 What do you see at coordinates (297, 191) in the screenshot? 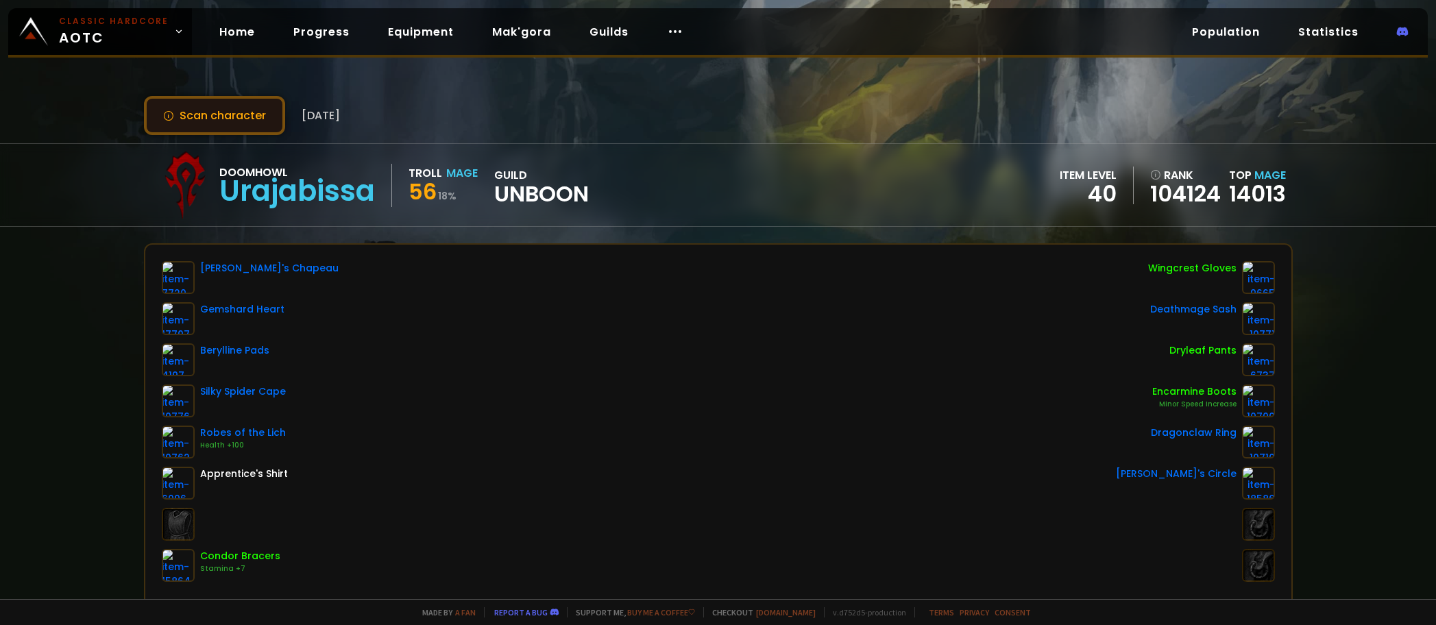
I see `div: Urajabissa` at bounding box center [297, 191].